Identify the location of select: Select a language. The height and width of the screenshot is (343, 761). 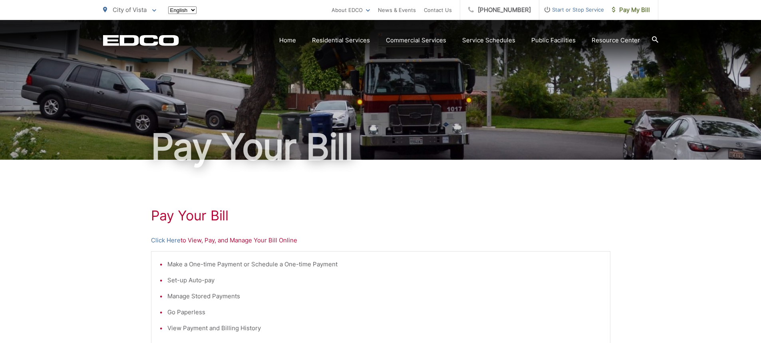
(182, 10).